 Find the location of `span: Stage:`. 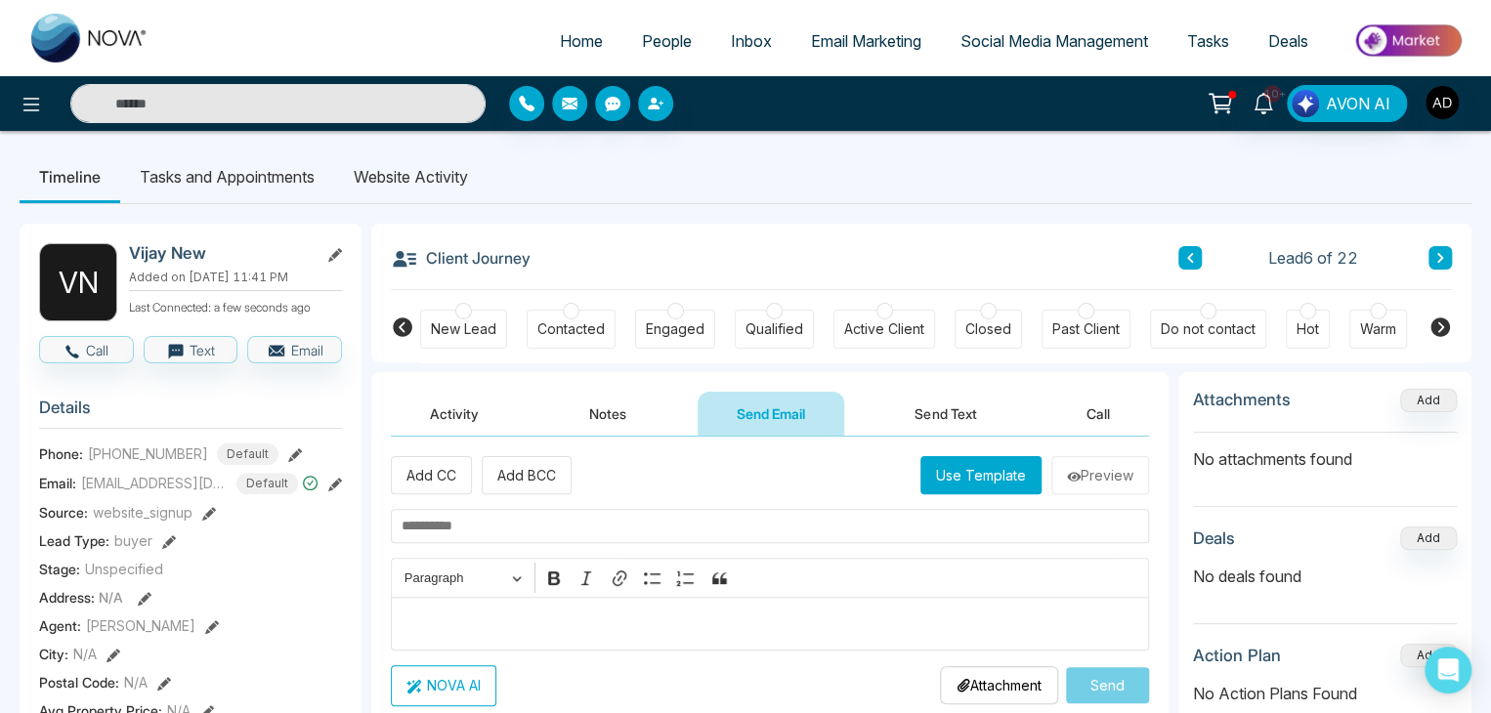

span: Stage: is located at coordinates (60, 569).